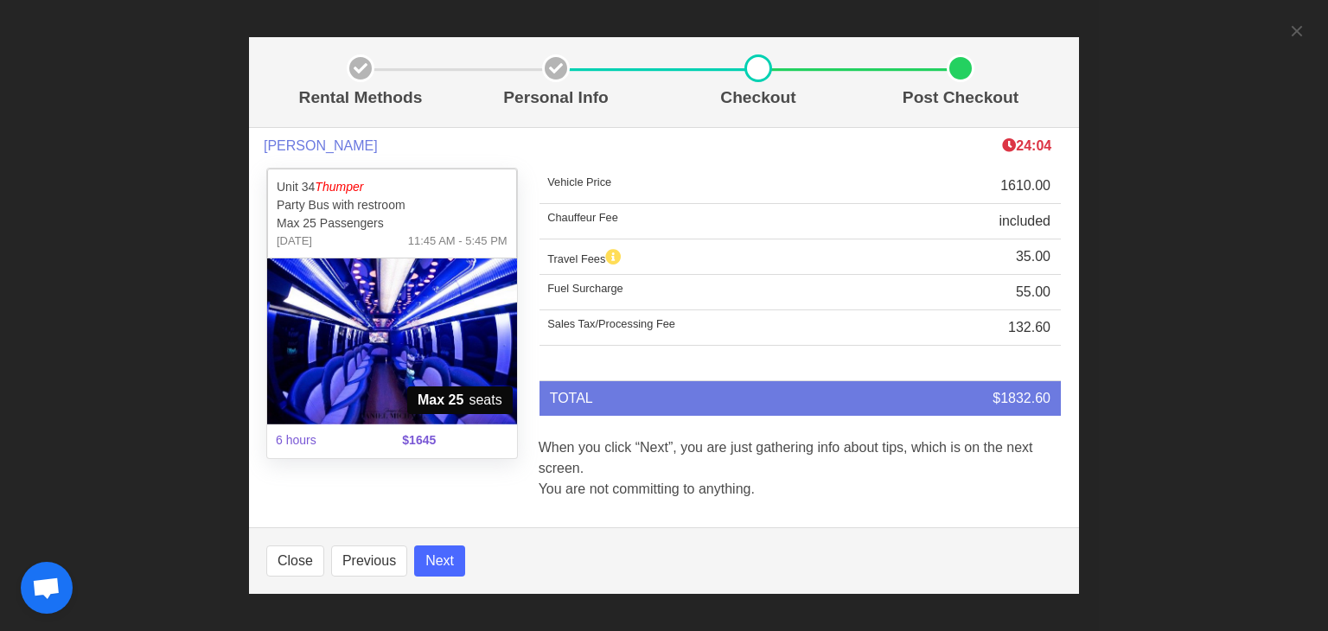  I want to click on td: 55.00, so click(969, 292).